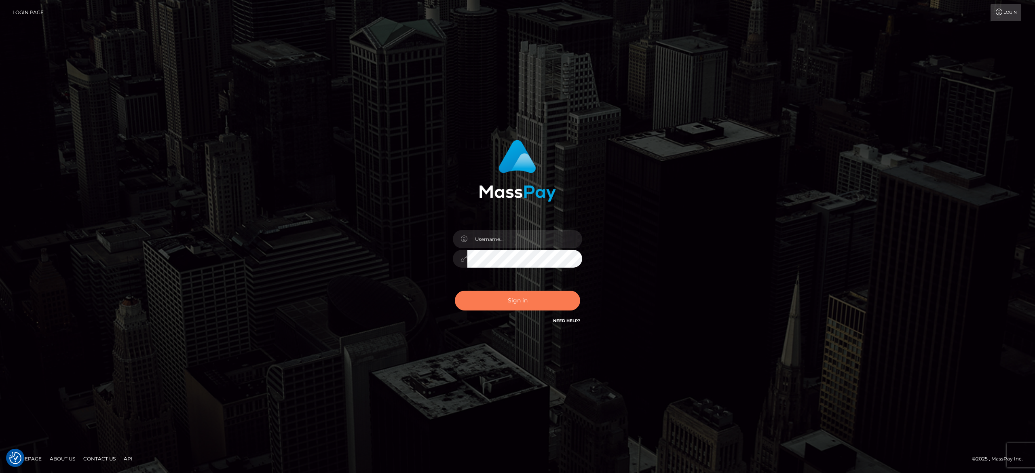 The width and height of the screenshot is (1035, 473). What do you see at coordinates (15, 458) in the screenshot?
I see `button: Consent Preferences` at bounding box center [15, 458].